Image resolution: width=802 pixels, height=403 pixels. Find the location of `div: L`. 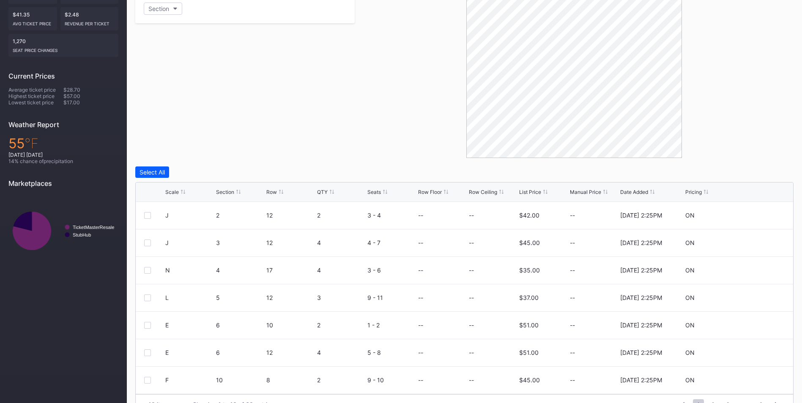

div: L is located at coordinates (167, 297).